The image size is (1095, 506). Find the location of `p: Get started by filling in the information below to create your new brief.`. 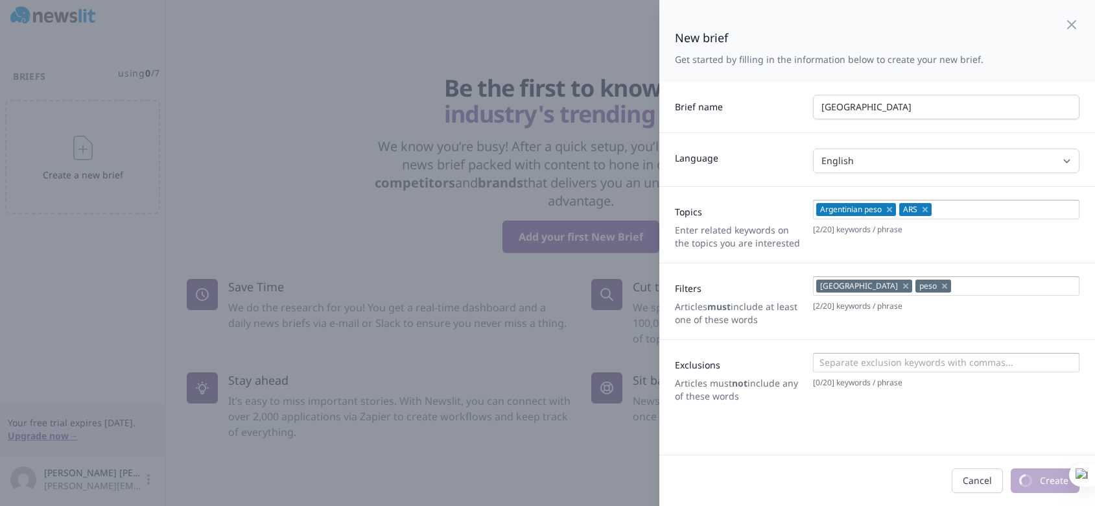

p: Get started by filling in the information below to create your new brief. is located at coordinates (829, 60).